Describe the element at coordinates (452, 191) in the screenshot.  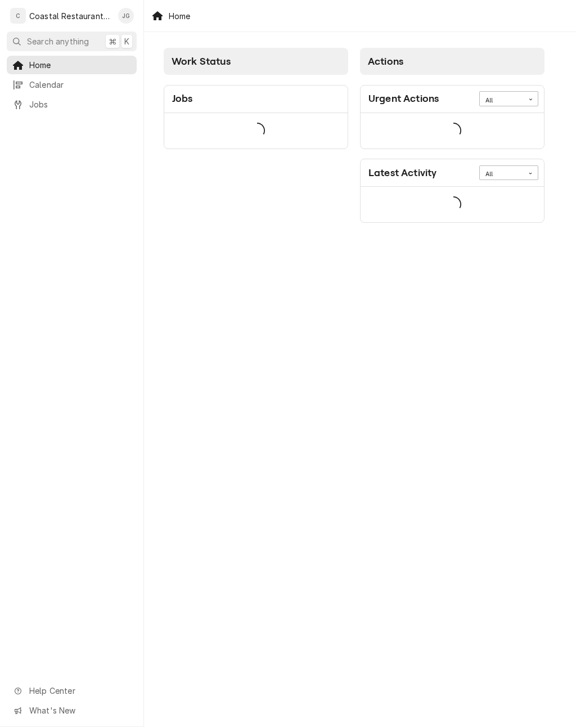
I see `div: Card: Latest Activity` at that location.